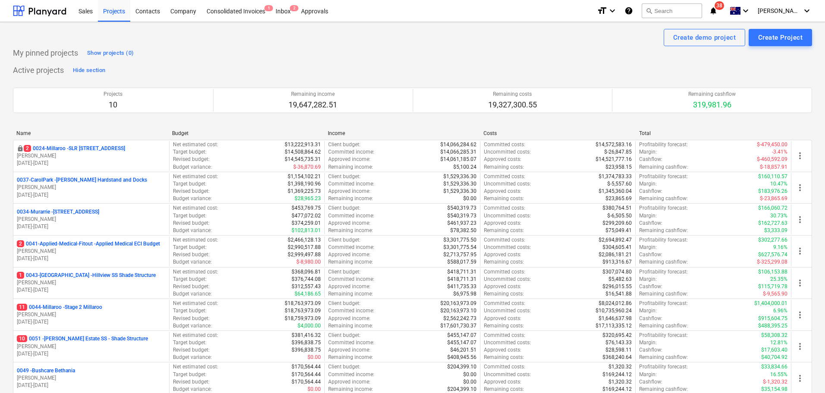 The image size is (825, 393). I want to click on p: $-479,450.00, so click(772, 144).